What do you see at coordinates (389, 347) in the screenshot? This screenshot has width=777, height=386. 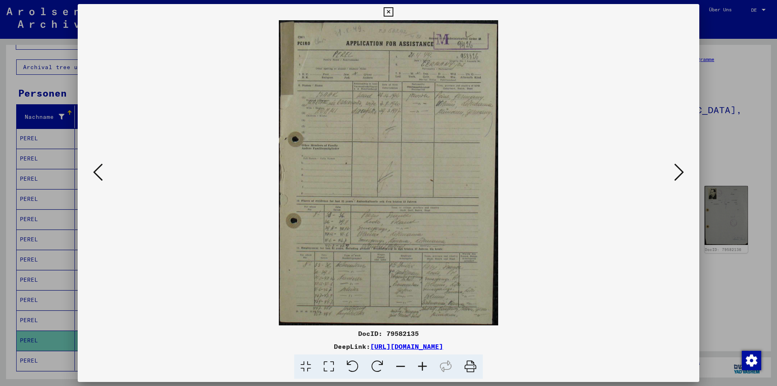 I see `div: DeepLink:` at bounding box center [389, 347].